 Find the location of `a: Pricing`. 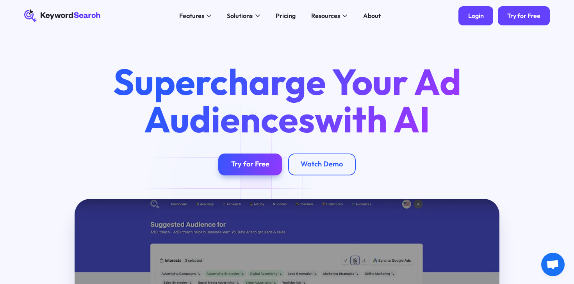

a: Pricing is located at coordinates (285, 16).